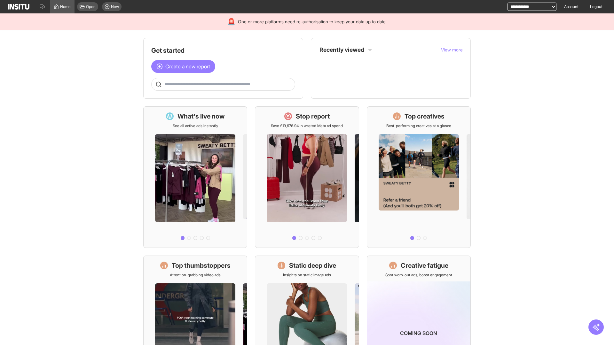  Describe the element at coordinates (201, 116) in the screenshot. I see `h1: What's live now` at that location.